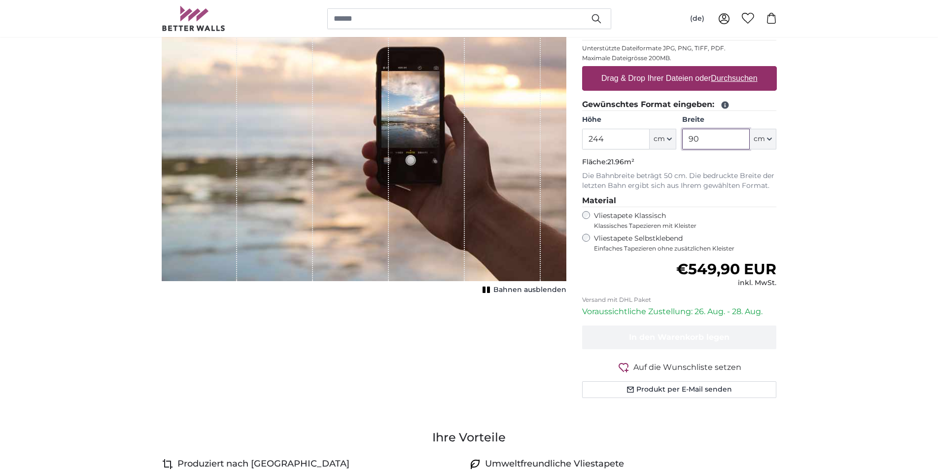  Describe the element at coordinates (621, 162) in the screenshot. I see `span: 21.96m²` at that location.